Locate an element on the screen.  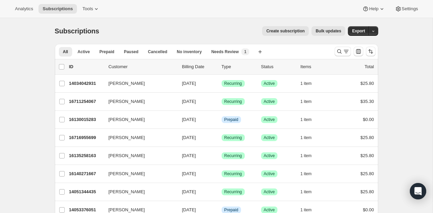
span: Paused is located at coordinates (131, 52).